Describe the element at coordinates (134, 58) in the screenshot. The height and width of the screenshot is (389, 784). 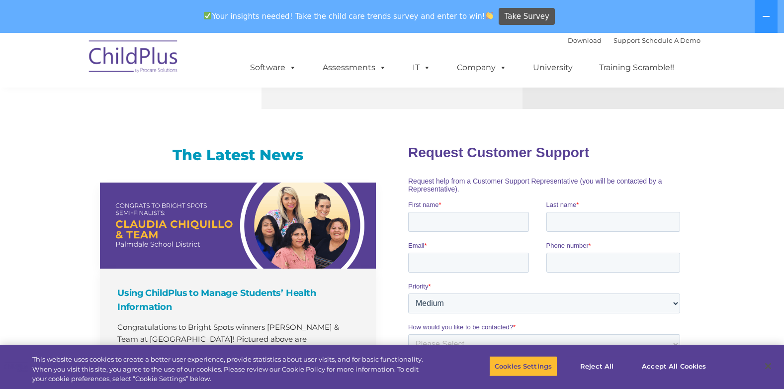
I see `img: ChildPlus by Procare Solutions` at that location.